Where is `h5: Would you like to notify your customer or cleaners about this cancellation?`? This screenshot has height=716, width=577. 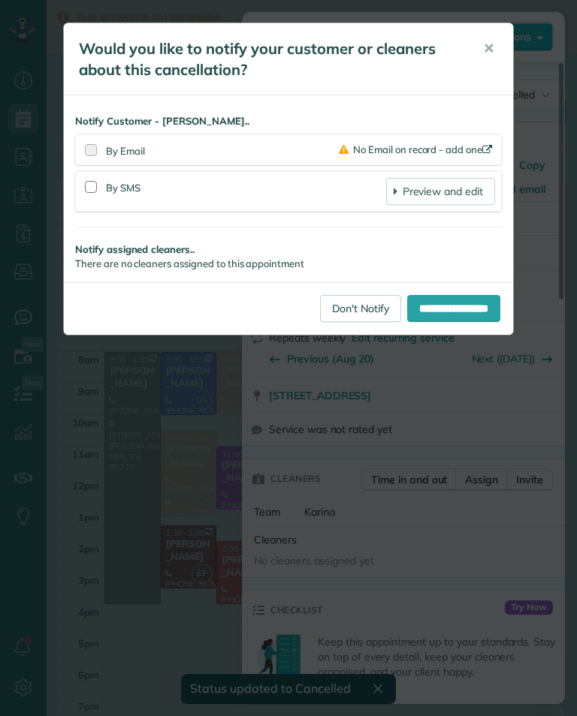 h5: Would you like to notify your customer or cleaners about this cancellation? is located at coordinates (270, 59).